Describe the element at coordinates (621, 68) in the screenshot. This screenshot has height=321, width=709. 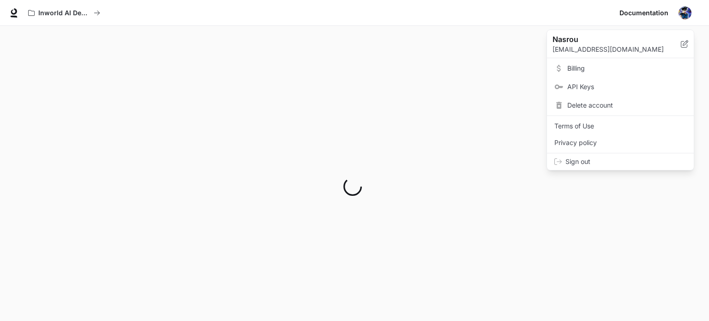
I see `a: Billing` at that location.